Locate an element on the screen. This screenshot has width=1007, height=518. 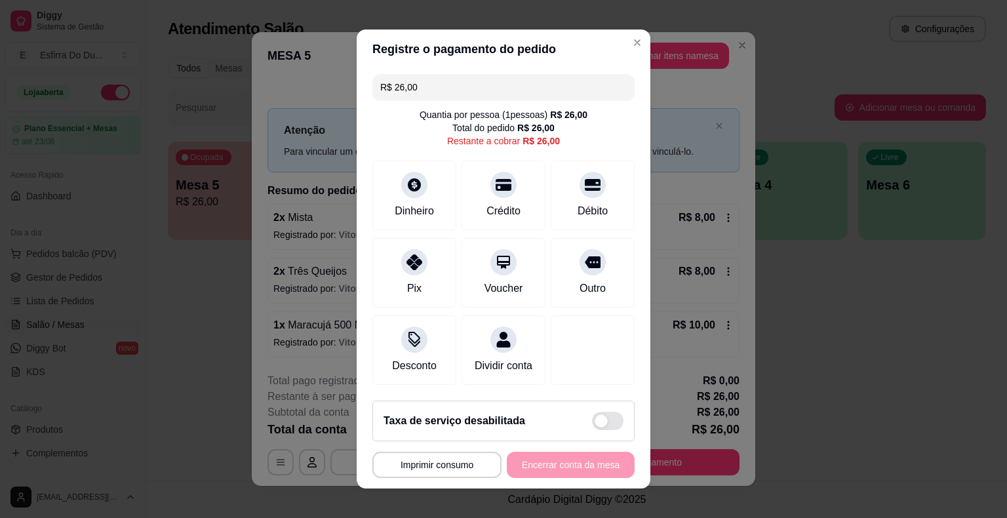
div: Dinheiro is located at coordinates (414, 211).